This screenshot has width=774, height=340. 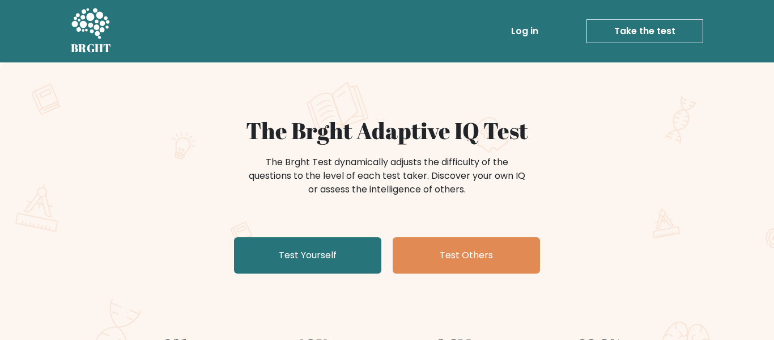 What do you see at coordinates (91, 48) in the screenshot?
I see `h5: BRGHT` at bounding box center [91, 48].